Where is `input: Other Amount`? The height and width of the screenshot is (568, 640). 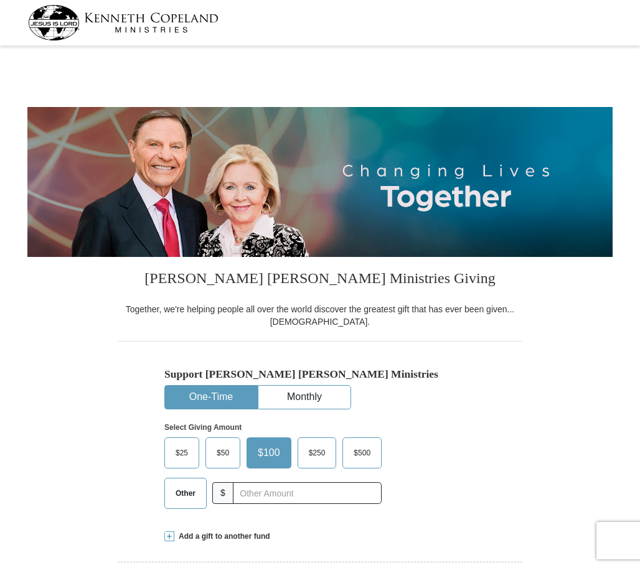
input: Other Amount is located at coordinates (307, 493).